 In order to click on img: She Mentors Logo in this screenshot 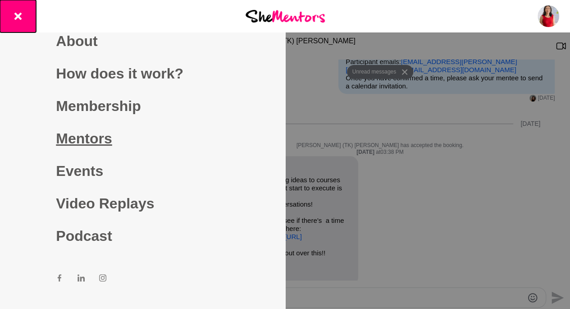, I will do `click(285, 16)`.